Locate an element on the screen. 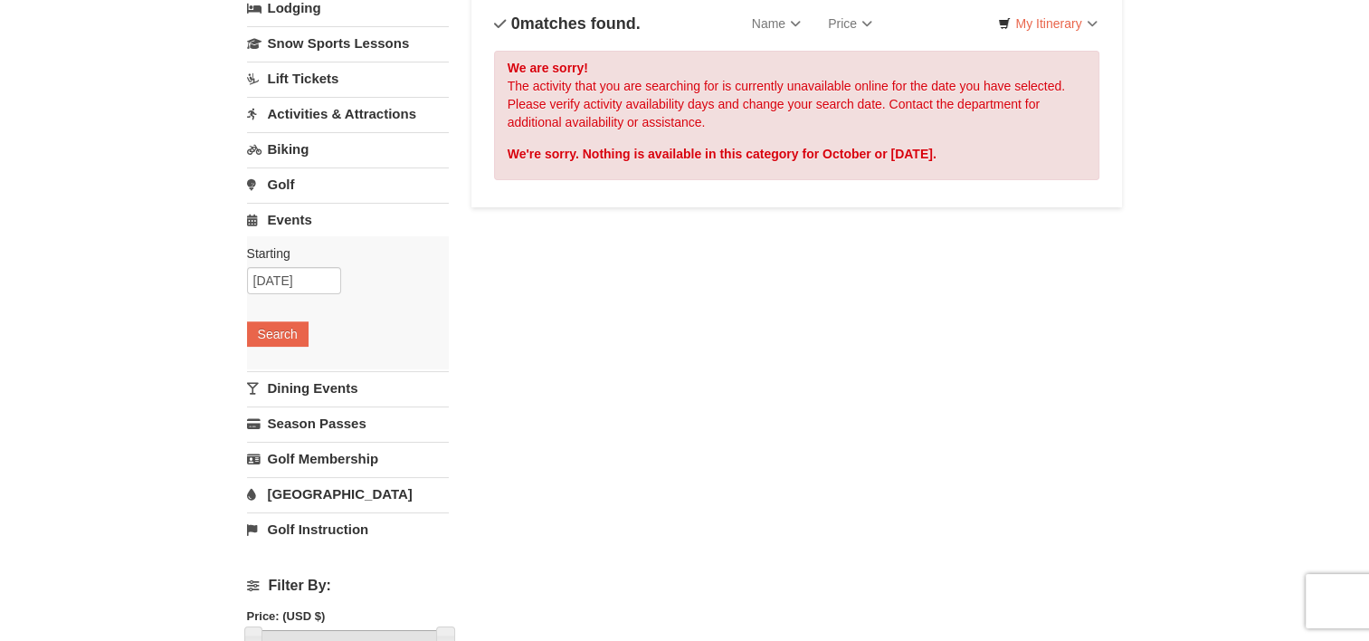 The width and height of the screenshot is (1369, 641). a: Snow Sports Lessons is located at coordinates (347, 43).